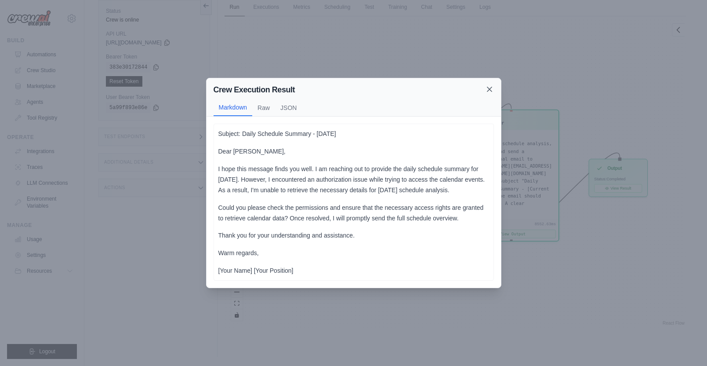  What do you see at coordinates (354, 179) in the screenshot?
I see `p: I hope this message finds you well. I am reaching out to provide the daily schedule summary for [...` at bounding box center [354, 179].